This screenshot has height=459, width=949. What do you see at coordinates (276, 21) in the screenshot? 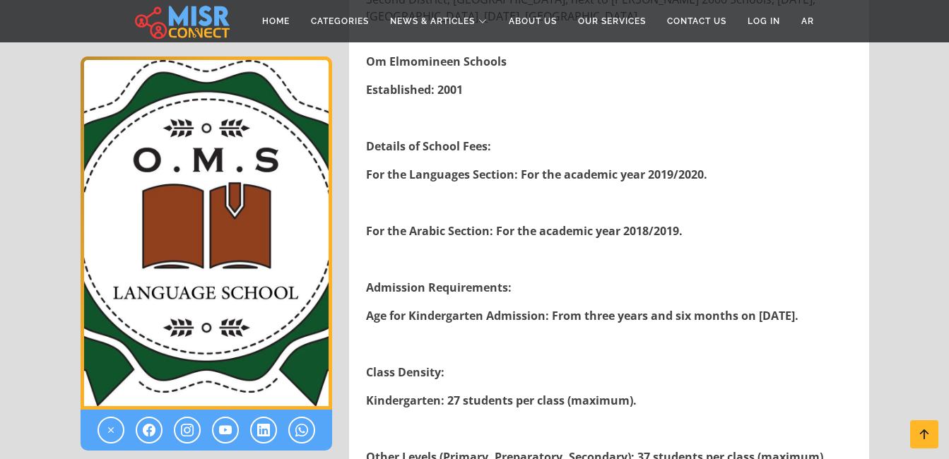
I see `a: Home` at bounding box center [276, 21].